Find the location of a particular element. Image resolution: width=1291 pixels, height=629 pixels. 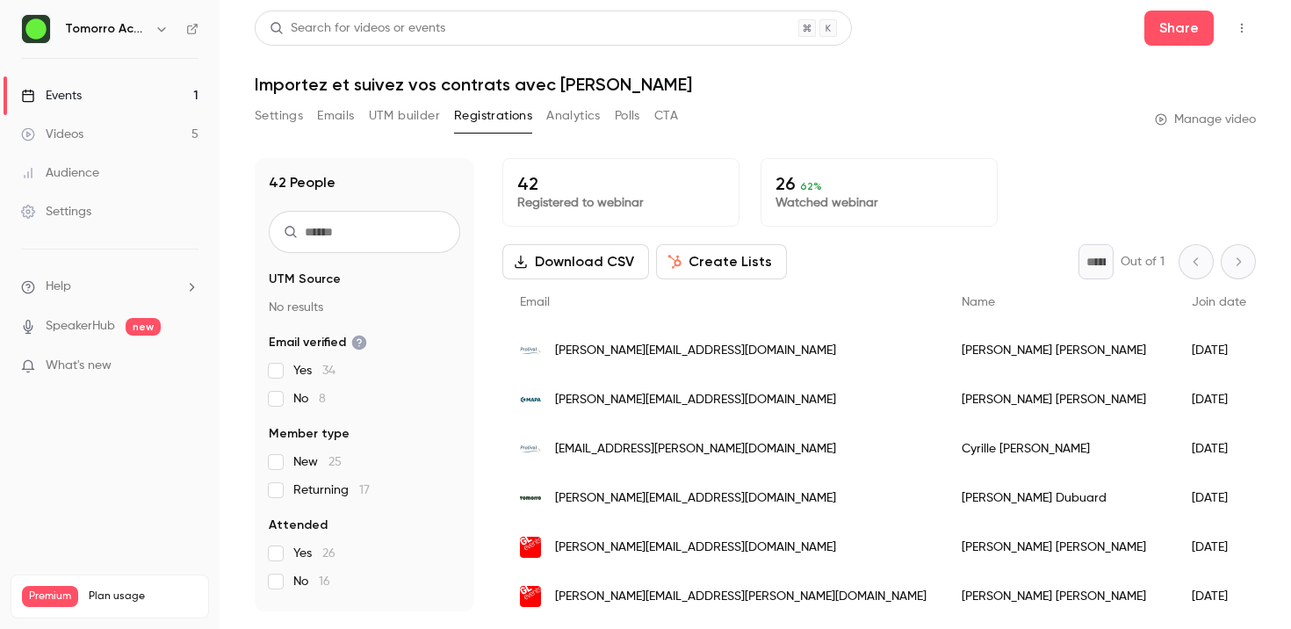

p: Out of 1 is located at coordinates (1143, 262).